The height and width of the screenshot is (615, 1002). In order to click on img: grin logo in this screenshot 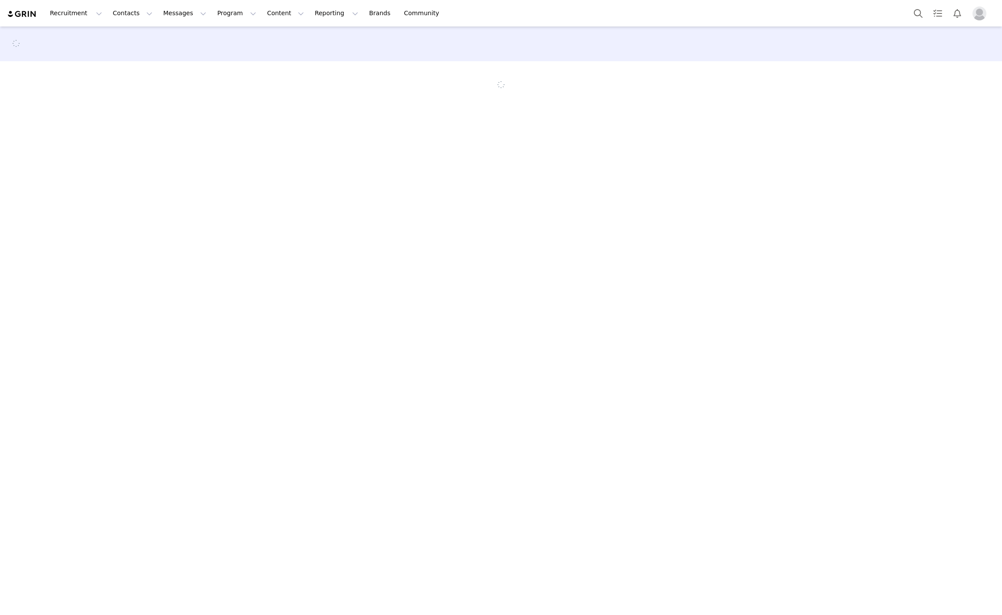, I will do `click(22, 14)`.